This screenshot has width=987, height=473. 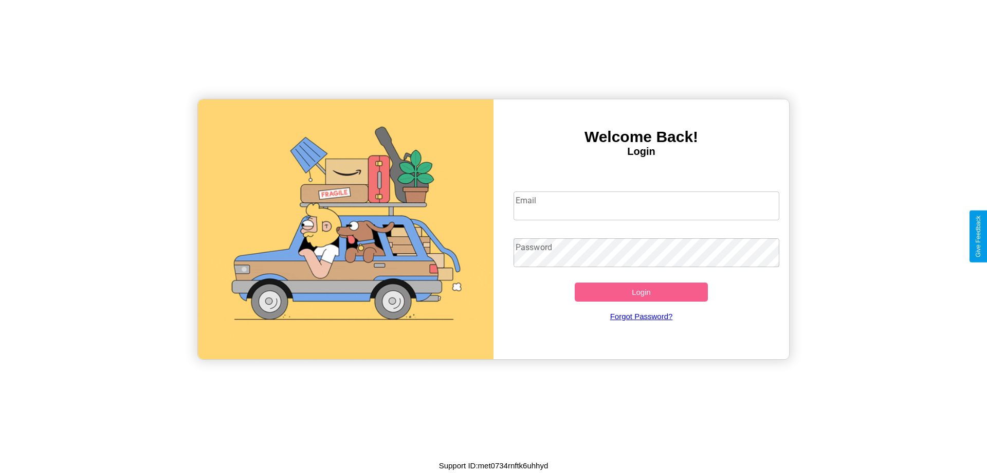 I want to click on h4: Login, so click(x=641, y=151).